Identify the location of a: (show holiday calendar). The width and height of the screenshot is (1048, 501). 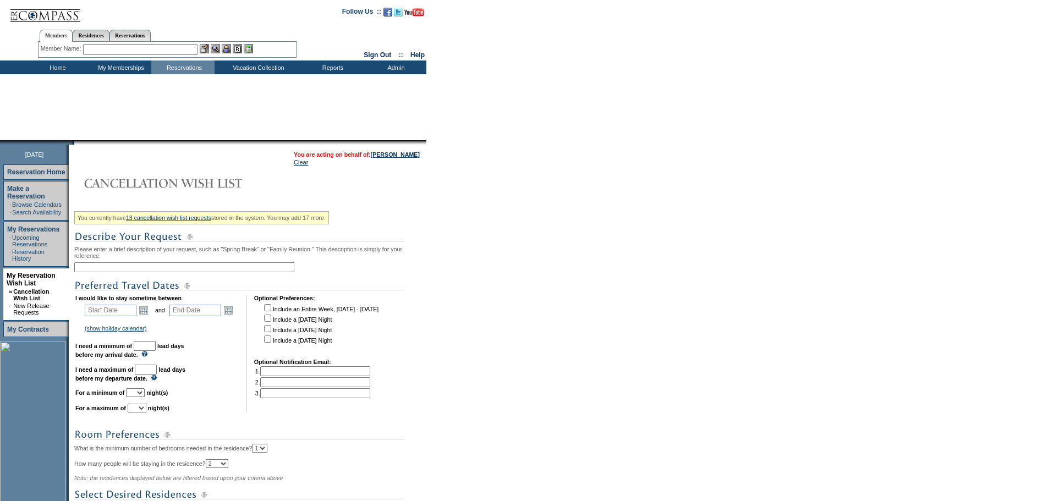
(116, 328).